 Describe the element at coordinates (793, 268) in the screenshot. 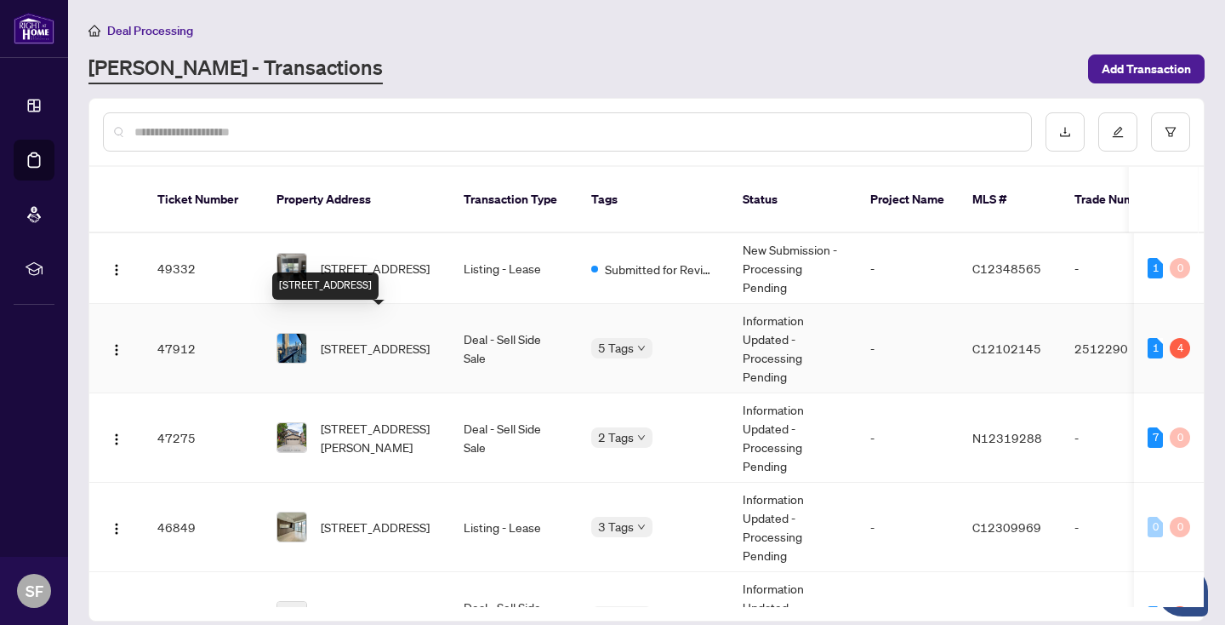

I see `td: New Submission - Processing Pending` at that location.